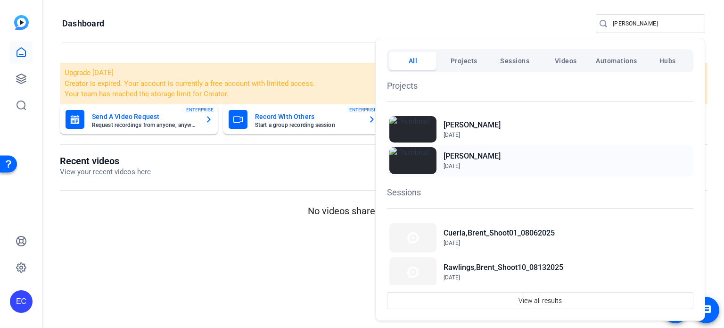 The height and width of the screenshot is (328, 724). What do you see at coordinates (540, 300) in the screenshot?
I see `button: View all results` at bounding box center [540, 300].